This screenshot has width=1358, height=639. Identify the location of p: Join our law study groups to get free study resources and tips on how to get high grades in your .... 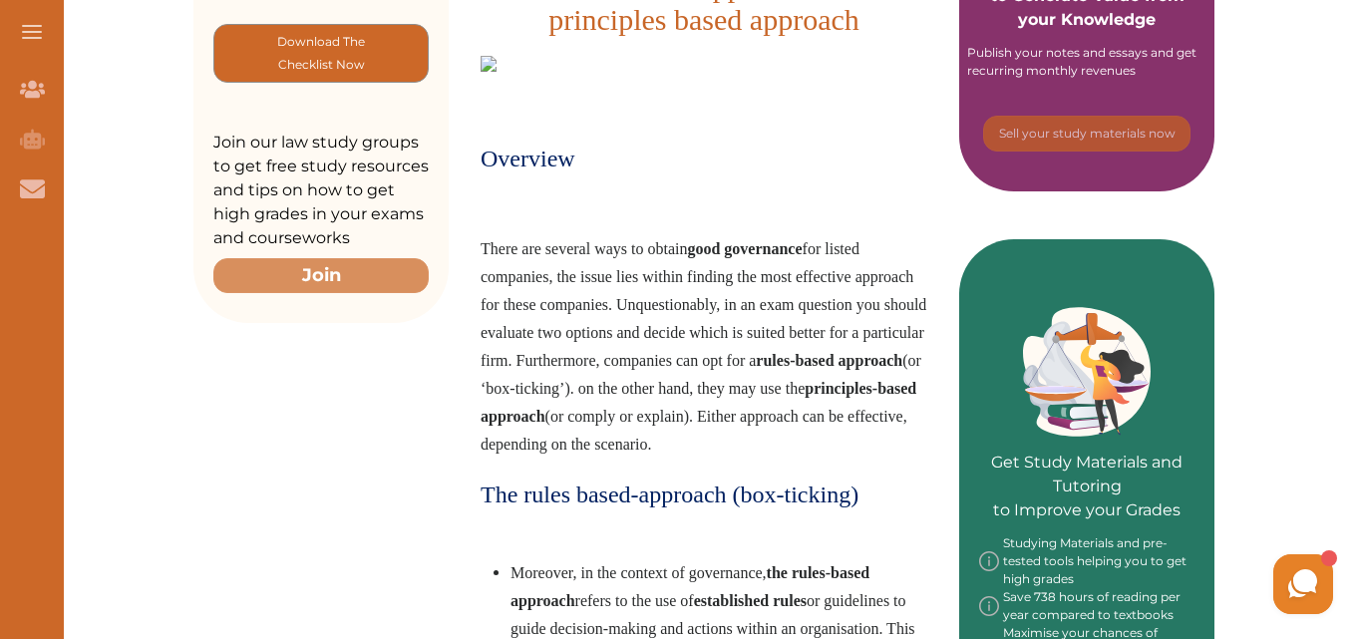
(321, 190).